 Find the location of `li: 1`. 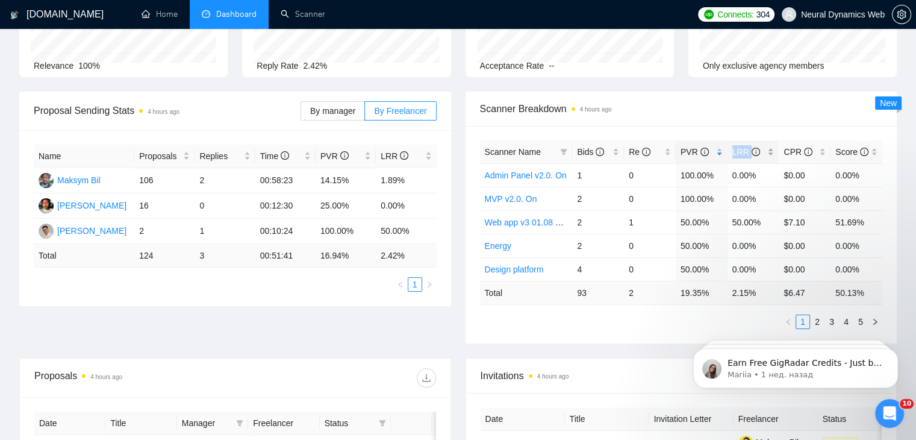

li: 1 is located at coordinates (415, 284).